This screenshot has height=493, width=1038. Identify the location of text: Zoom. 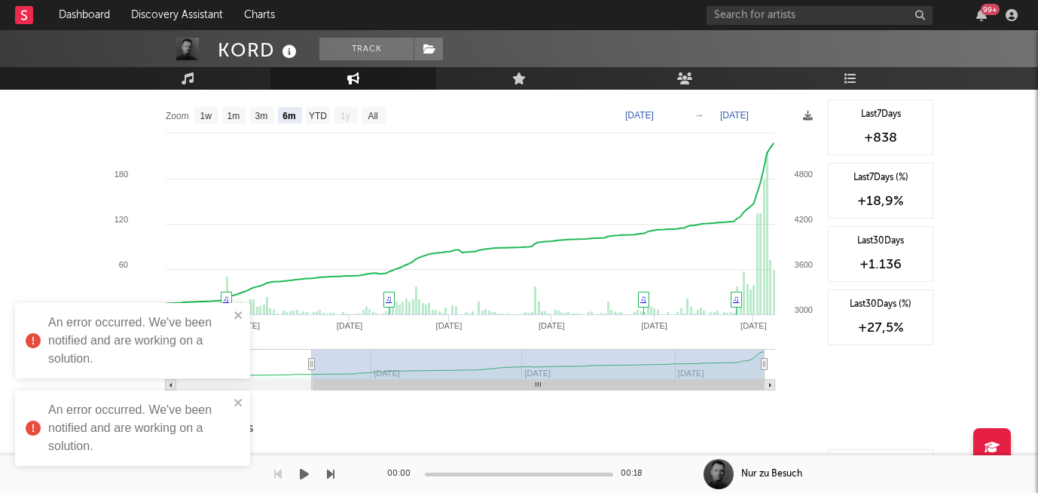
(177, 116).